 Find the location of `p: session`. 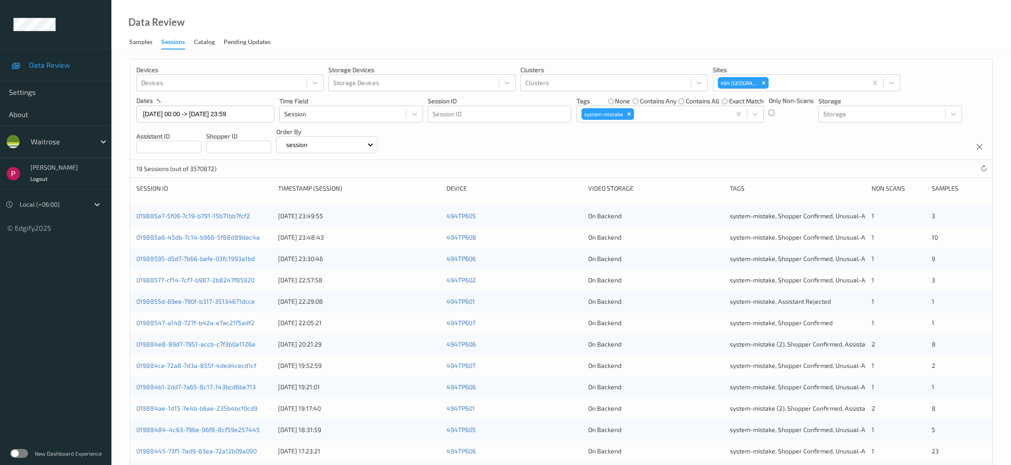

p: session is located at coordinates (297, 145).